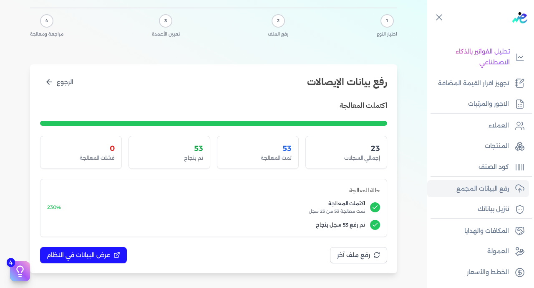 This screenshot has height=288, width=534. I want to click on p: تنزيل بياناتك, so click(493, 209).